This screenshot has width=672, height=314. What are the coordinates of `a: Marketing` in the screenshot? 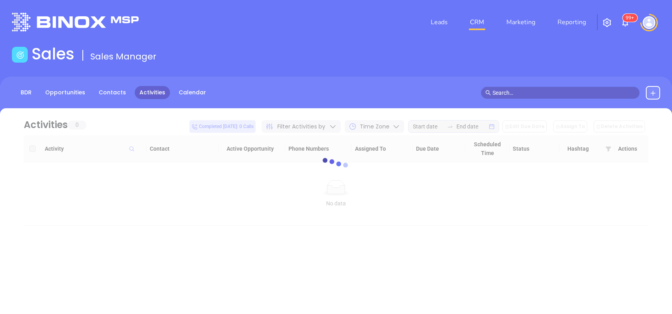 It's located at (520, 22).